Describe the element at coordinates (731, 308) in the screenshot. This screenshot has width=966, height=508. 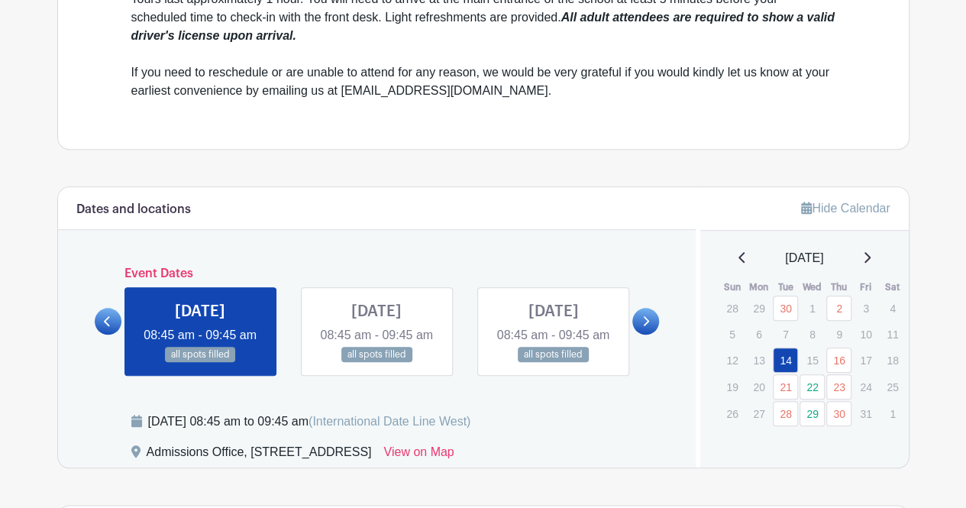
I see `p: 28` at that location.